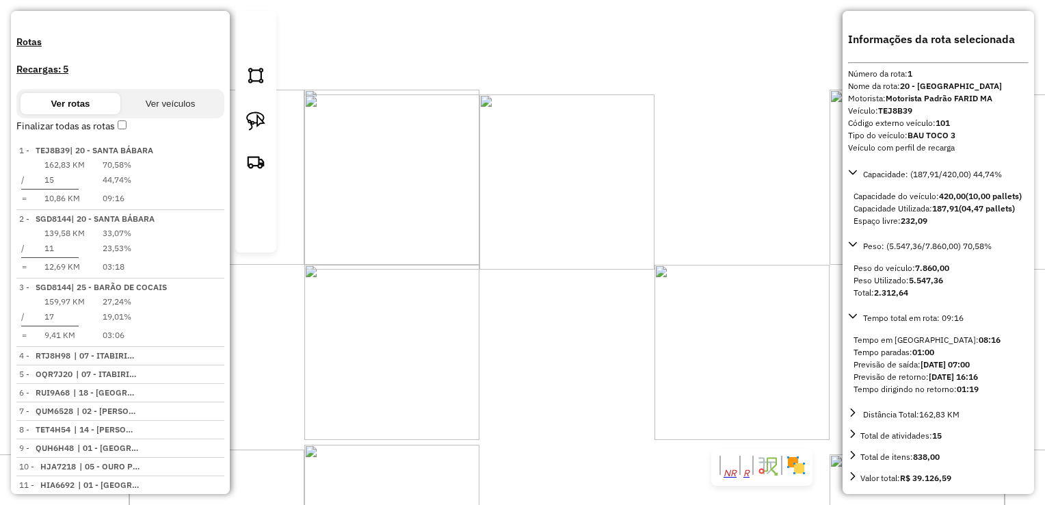 Image resolution: width=1045 pixels, height=505 pixels. What do you see at coordinates (44, 429) in the screenshot?
I see `span: 8 -` at bounding box center [44, 429].